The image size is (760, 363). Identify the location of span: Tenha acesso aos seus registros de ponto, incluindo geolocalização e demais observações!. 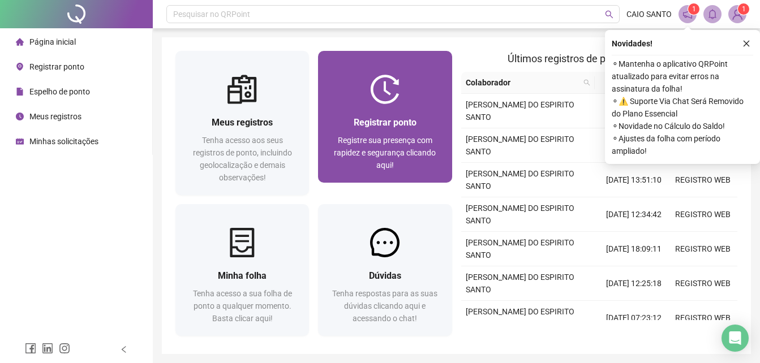
(242, 159).